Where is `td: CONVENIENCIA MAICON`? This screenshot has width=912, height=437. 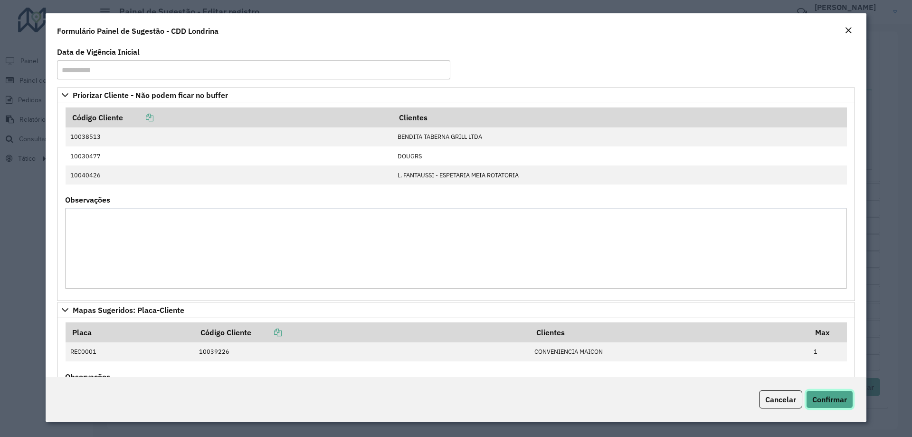
td: CONVENIENCIA MAICON is located at coordinates (669, 351).